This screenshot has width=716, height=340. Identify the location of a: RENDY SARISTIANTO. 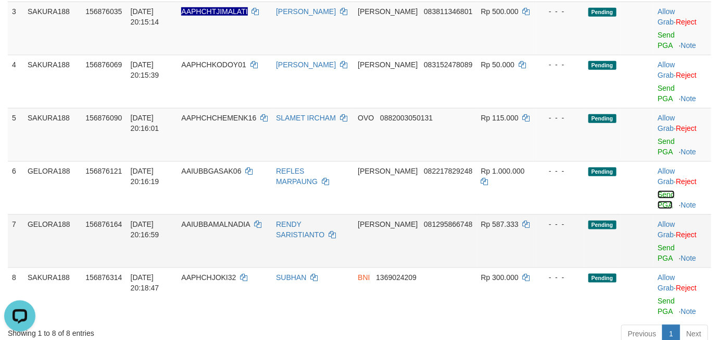
(300, 229).